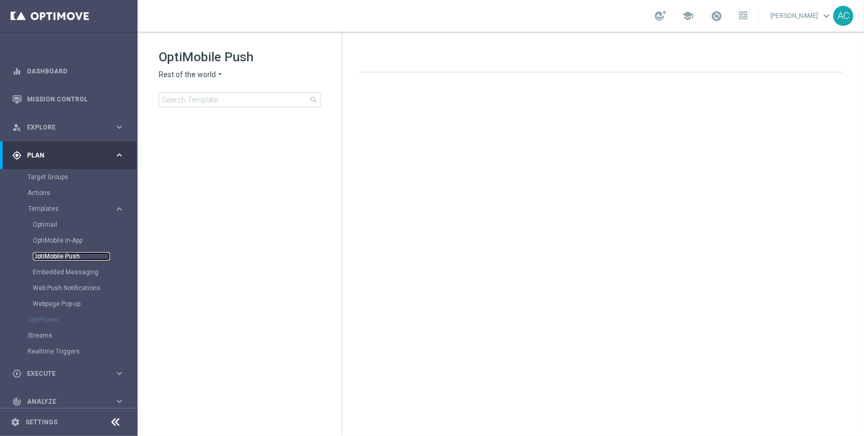 This screenshot has width=864, height=436. What do you see at coordinates (82, 177) in the screenshot?
I see `div: Target Groups` at bounding box center [82, 177].